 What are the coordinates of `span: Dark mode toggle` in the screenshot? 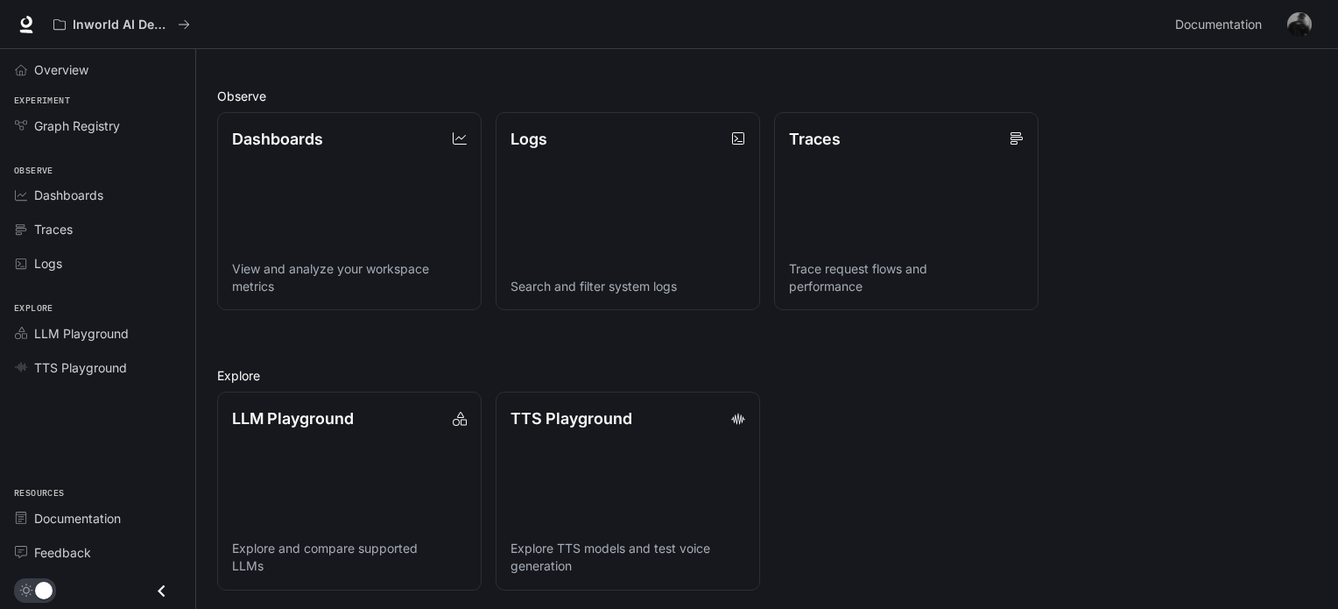 It's located at (44, 589).